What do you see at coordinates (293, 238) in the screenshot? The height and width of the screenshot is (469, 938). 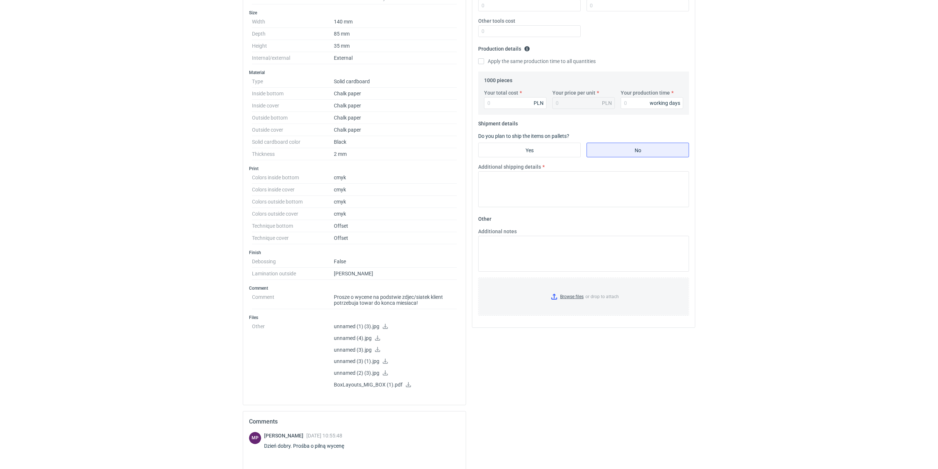 I see `dt: Technique cover` at bounding box center [293, 238].